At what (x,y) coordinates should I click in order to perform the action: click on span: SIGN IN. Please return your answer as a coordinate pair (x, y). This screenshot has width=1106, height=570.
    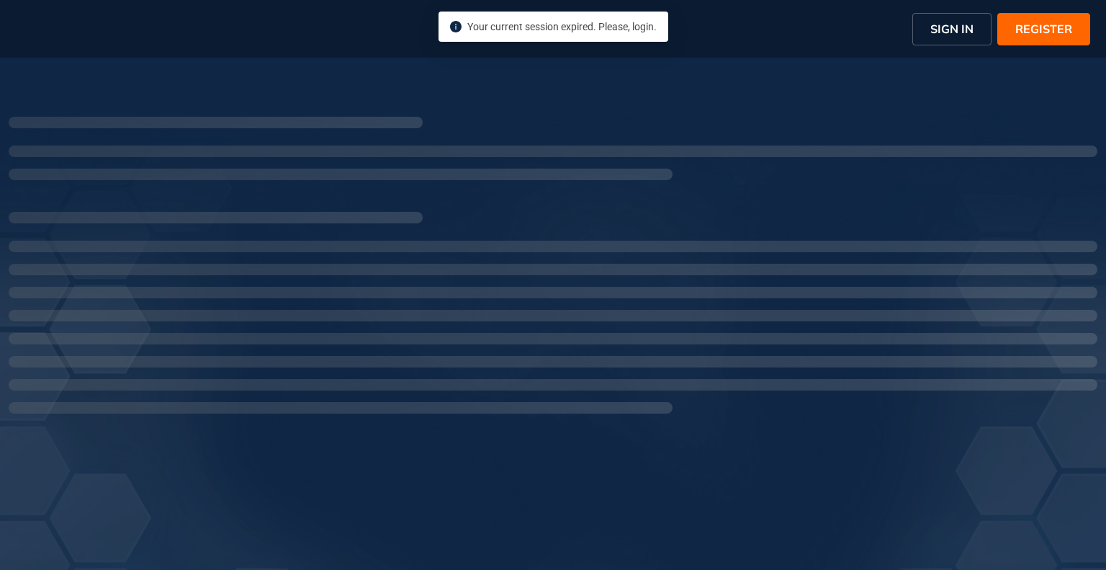
    Looking at the image, I should click on (952, 29).